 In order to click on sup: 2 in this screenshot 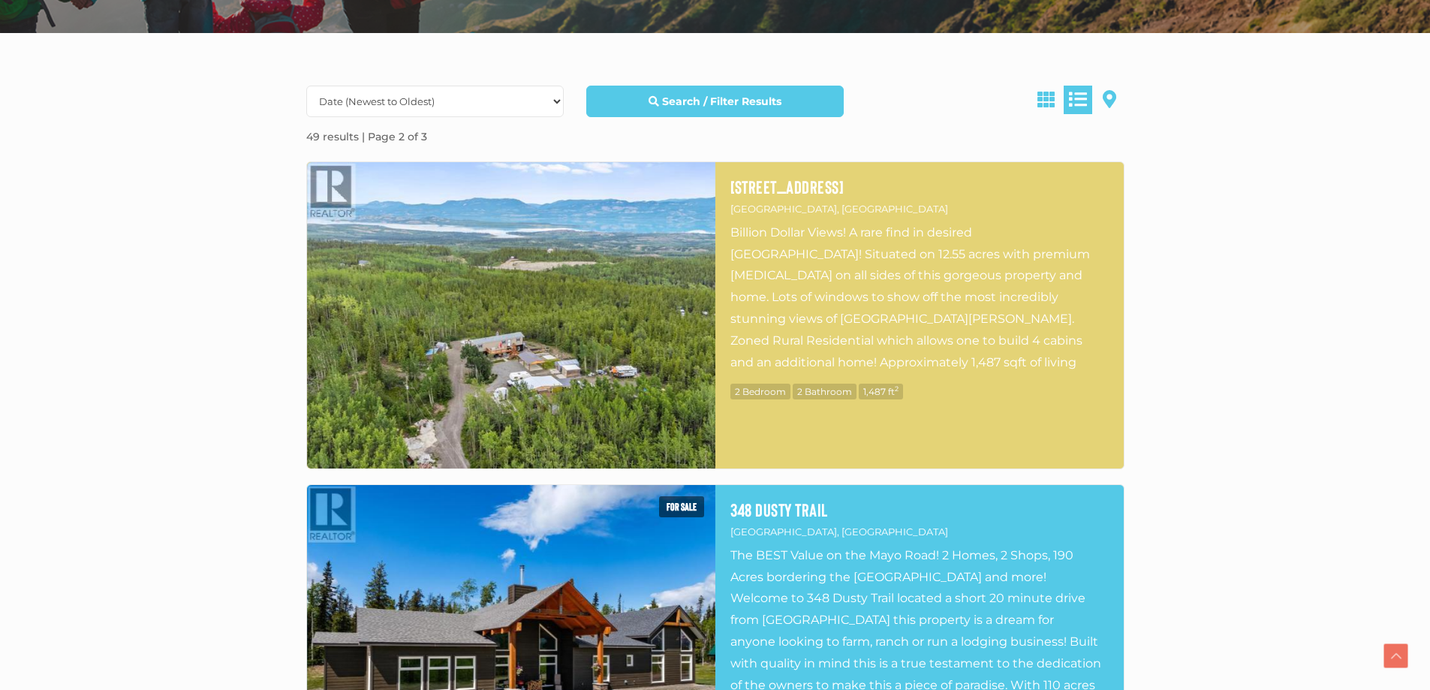, I will do `click(896, 388)`.